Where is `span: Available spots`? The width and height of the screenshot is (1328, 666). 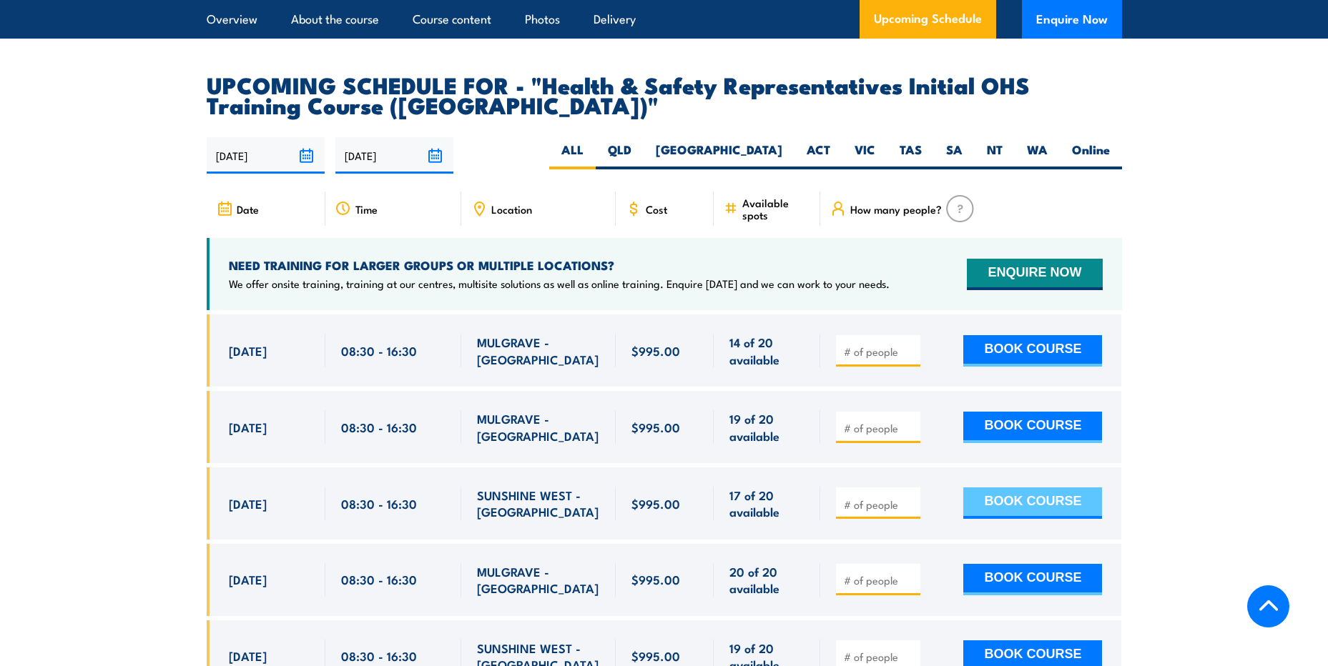 span: Available spots is located at coordinates (776, 209).